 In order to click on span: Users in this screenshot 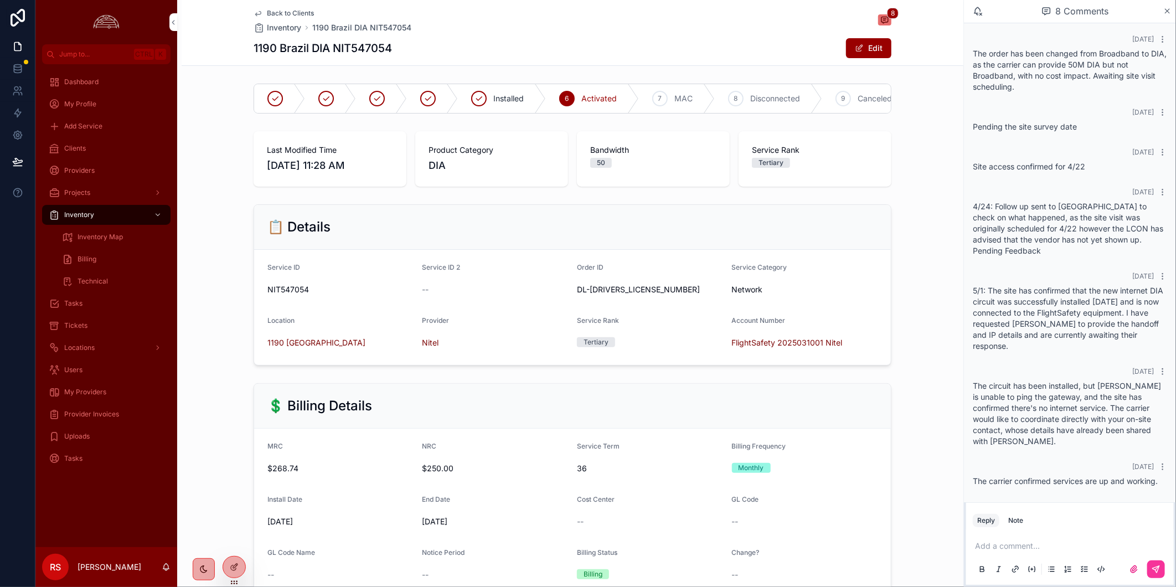, I will do `click(73, 370)`.